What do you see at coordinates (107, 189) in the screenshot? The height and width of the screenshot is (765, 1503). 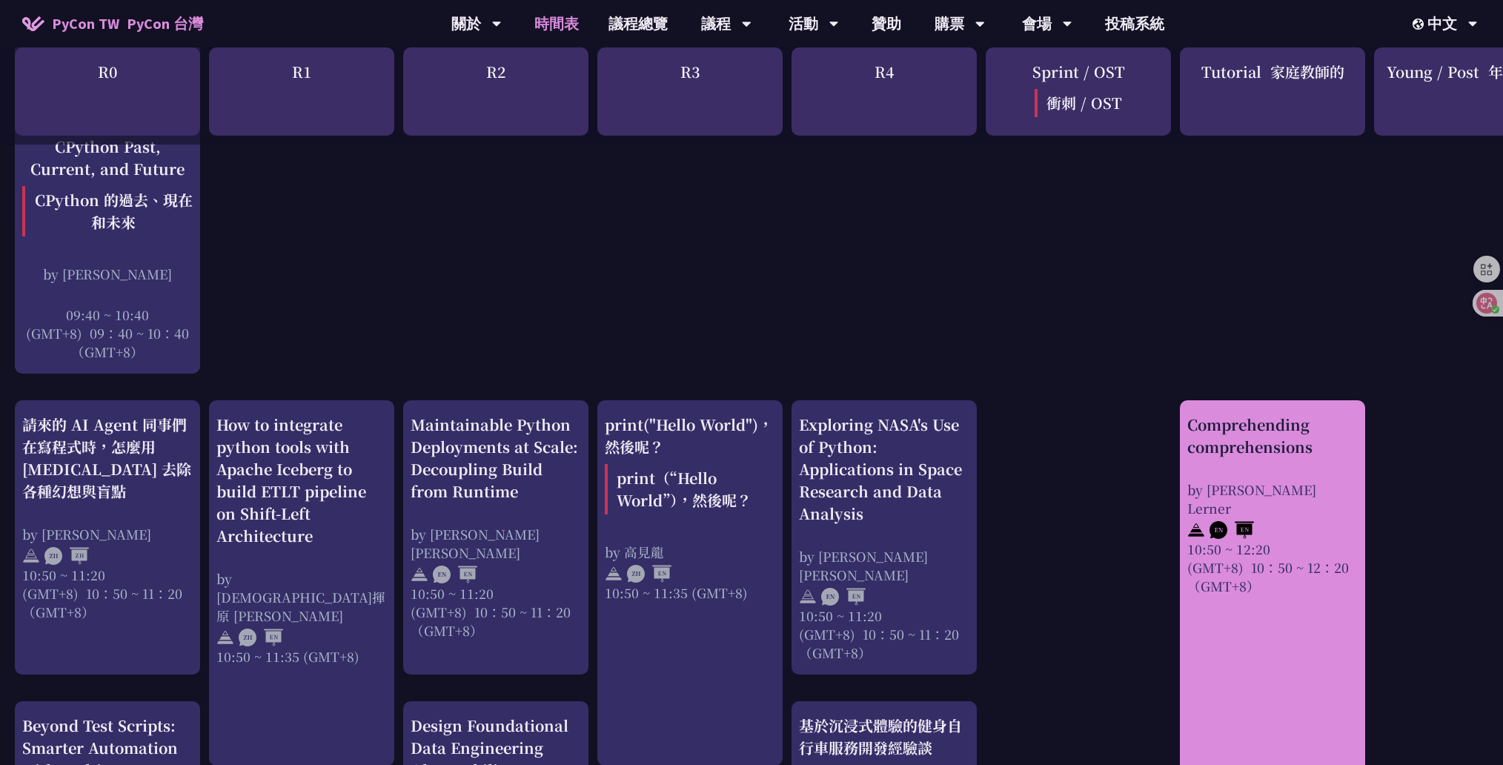 I see `div: CPython Past, Current, and Future` at bounding box center [107, 189].